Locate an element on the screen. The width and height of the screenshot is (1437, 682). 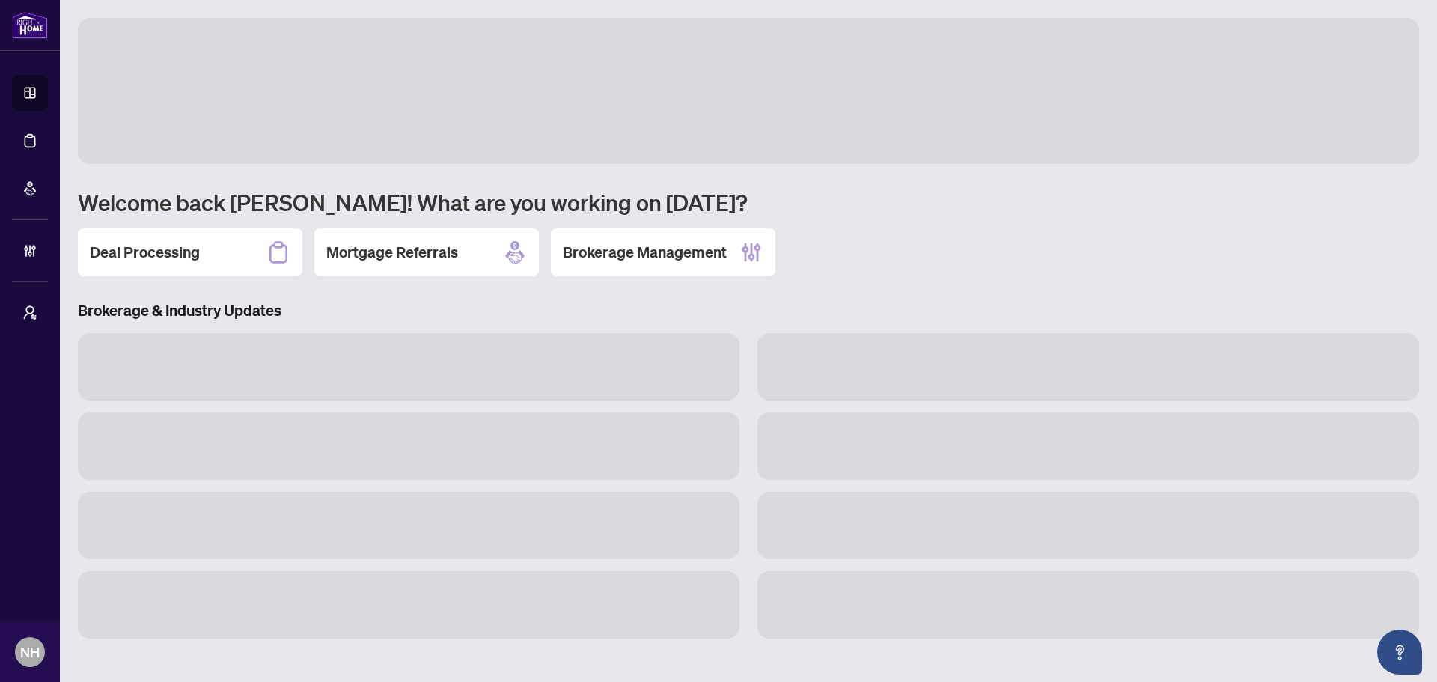
span: user-switch is located at coordinates (30, 313).